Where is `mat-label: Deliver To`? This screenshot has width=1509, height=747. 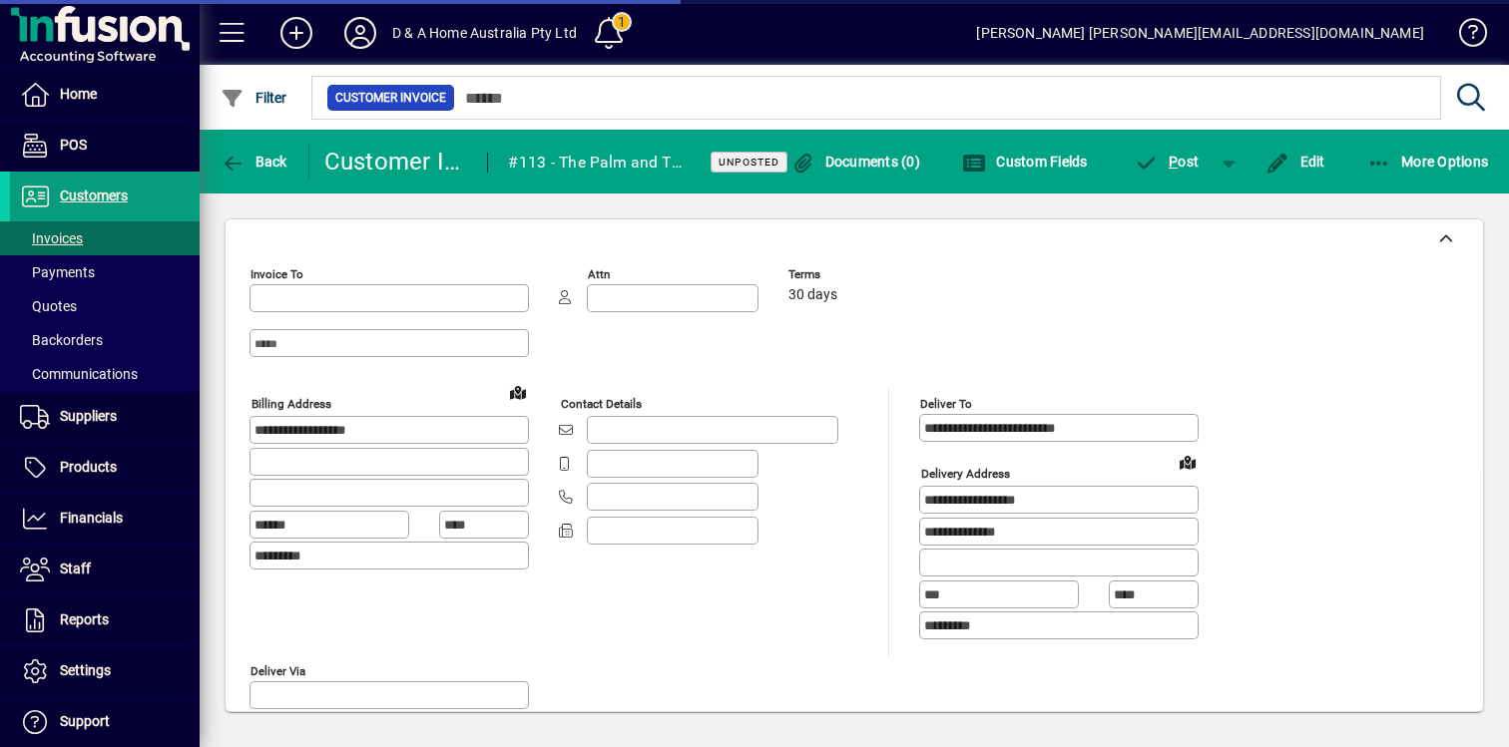
mat-label: Deliver To is located at coordinates (946, 404).